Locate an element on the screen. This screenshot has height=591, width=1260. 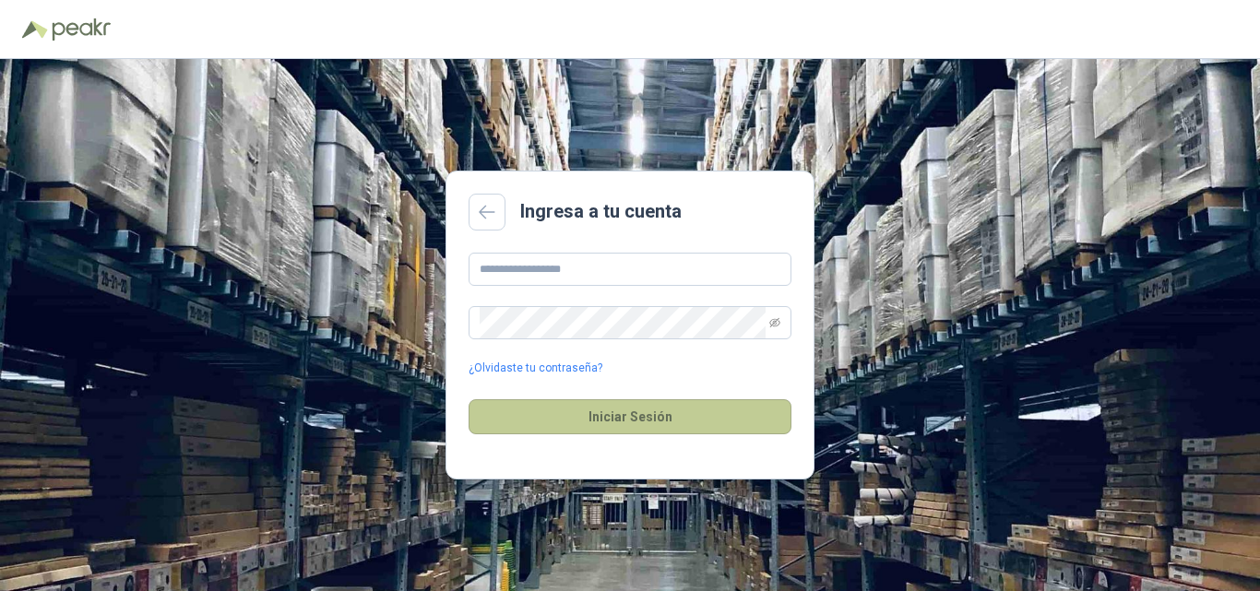
img: Peakr is located at coordinates (81, 30).